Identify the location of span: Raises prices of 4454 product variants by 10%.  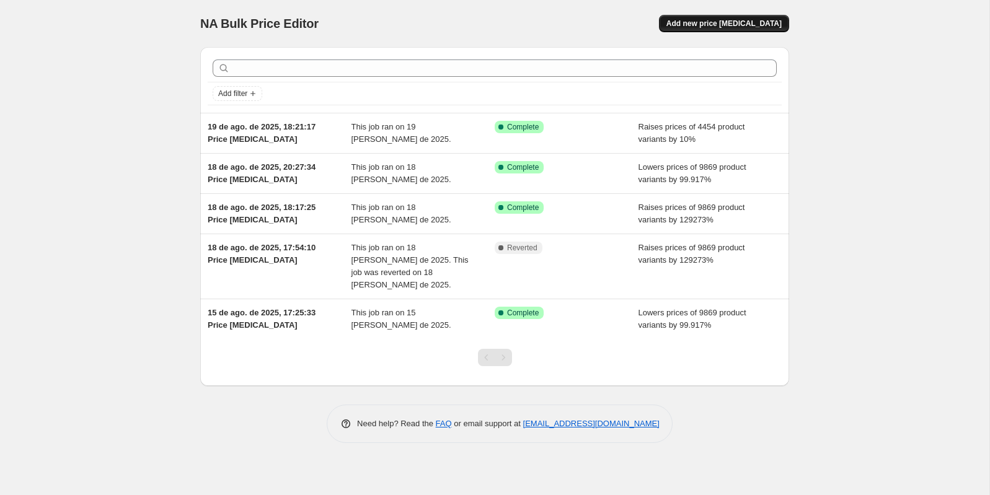
(692, 133).